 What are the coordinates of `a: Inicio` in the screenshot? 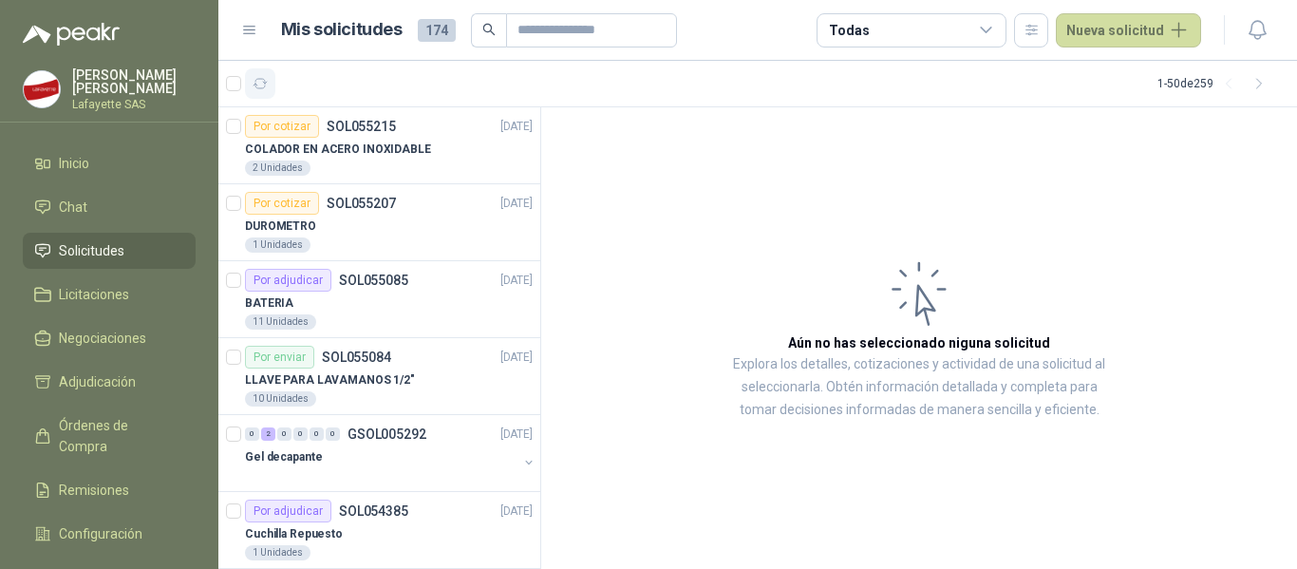 It's located at (109, 163).